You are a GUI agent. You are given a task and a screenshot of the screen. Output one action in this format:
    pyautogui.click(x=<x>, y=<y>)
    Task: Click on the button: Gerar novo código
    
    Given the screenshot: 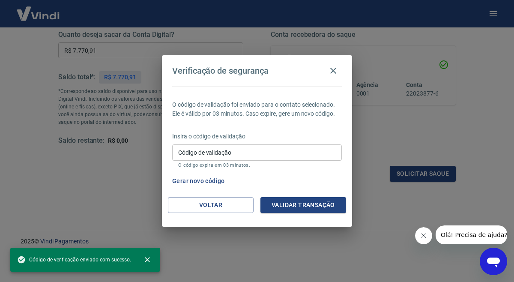 What is the action you would take?
    pyautogui.click(x=198, y=181)
    